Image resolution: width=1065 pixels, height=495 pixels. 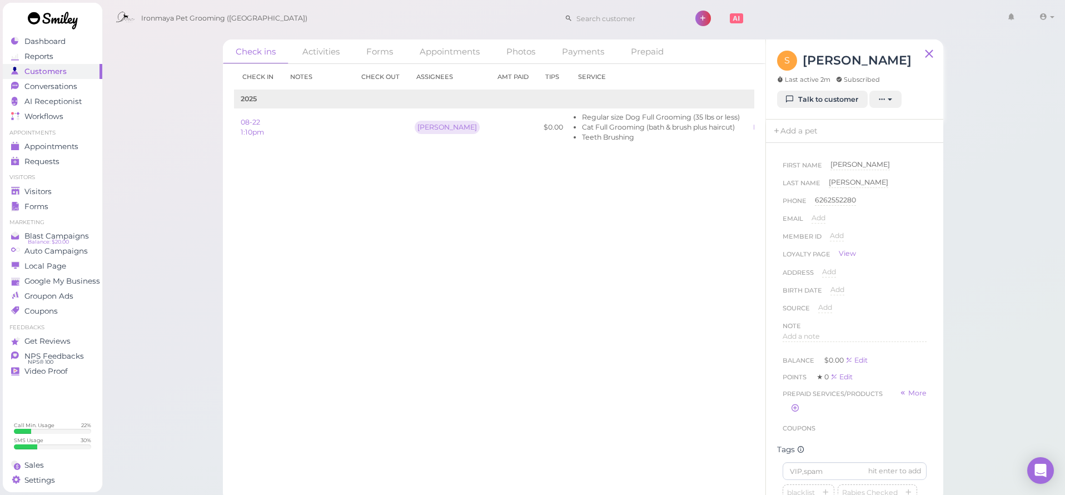 What do you see at coordinates (41, 362) in the screenshot?
I see `span: NPS® 100` at bounding box center [41, 362].